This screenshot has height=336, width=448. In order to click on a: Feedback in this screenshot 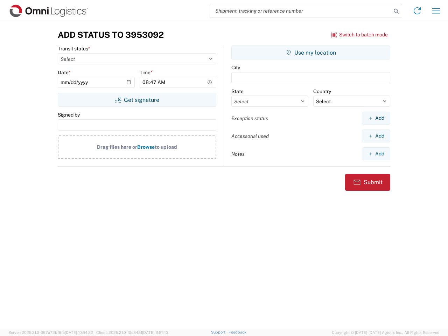, I will do `click(237, 332)`.